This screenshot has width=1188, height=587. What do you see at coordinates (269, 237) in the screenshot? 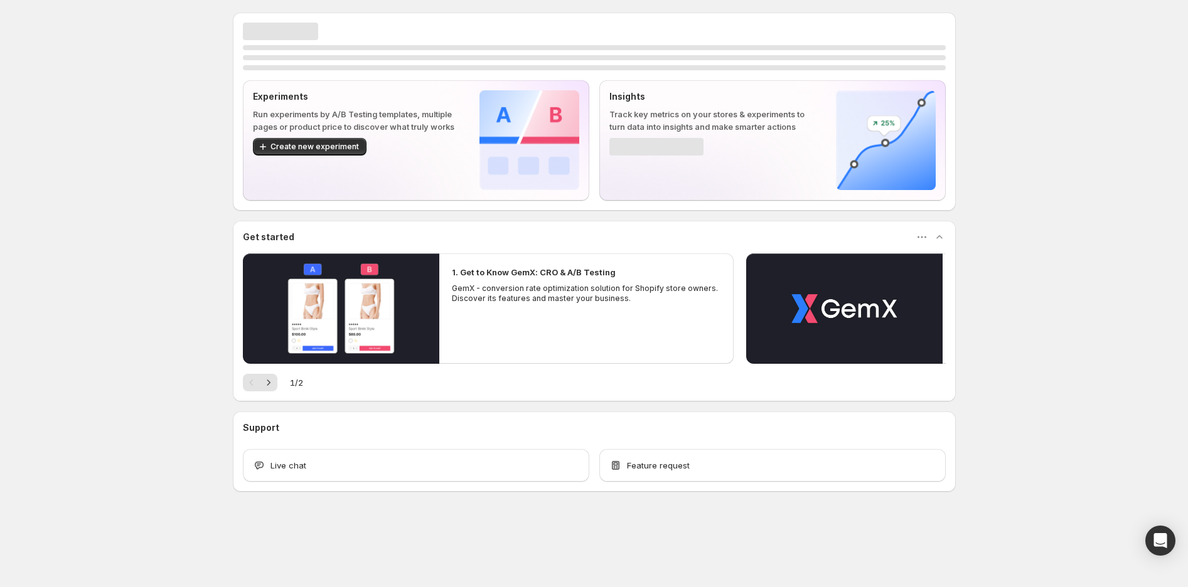
I see `h3: Get started` at bounding box center [269, 237].